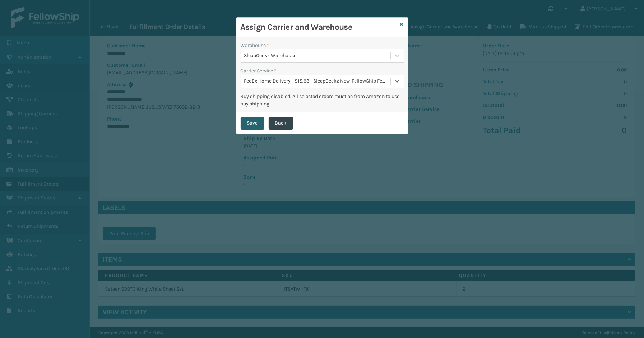  I want to click on button: Back, so click(281, 123).